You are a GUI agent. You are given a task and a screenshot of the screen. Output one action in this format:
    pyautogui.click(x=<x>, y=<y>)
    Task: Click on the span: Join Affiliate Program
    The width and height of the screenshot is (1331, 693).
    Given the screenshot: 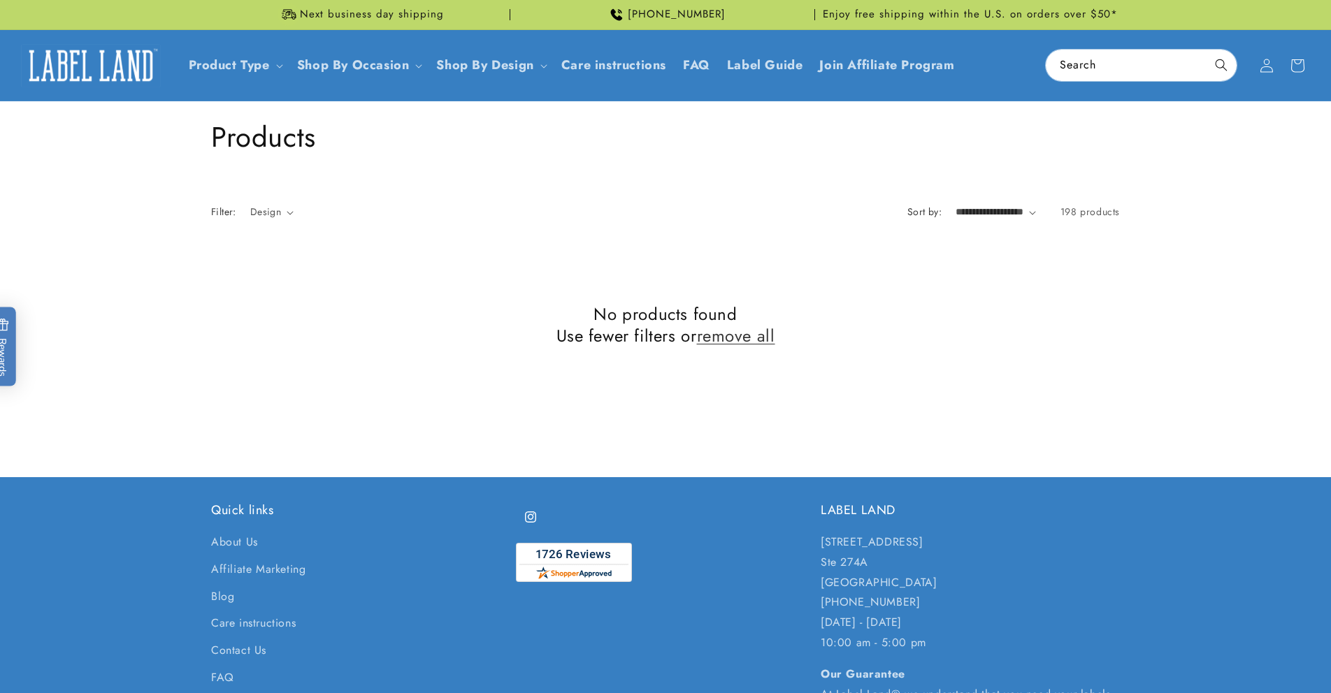 What is the action you would take?
    pyautogui.click(x=886, y=65)
    